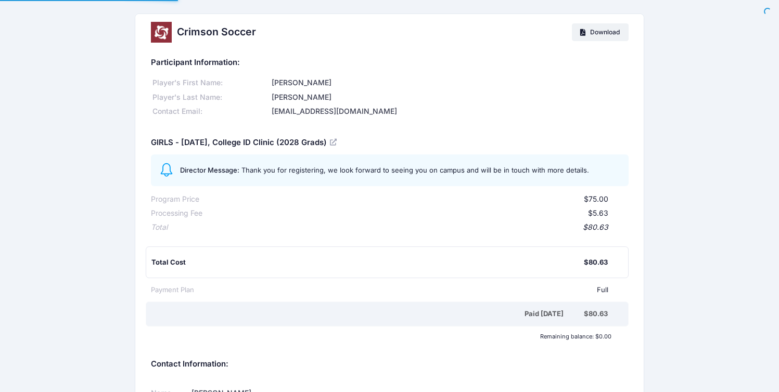 The width and height of the screenshot is (779, 392). Describe the element at coordinates (211, 111) in the screenshot. I see `div: Contact Email:` at that location.